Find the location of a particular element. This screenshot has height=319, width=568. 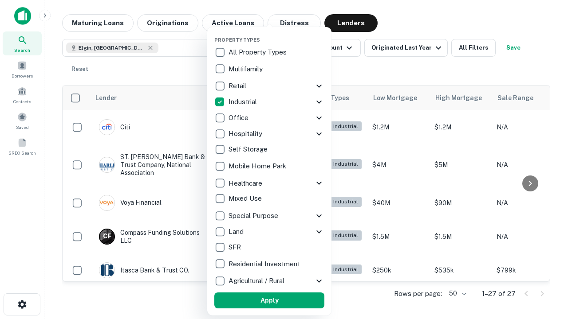

p: Mobile Home Park is located at coordinates (258, 166).